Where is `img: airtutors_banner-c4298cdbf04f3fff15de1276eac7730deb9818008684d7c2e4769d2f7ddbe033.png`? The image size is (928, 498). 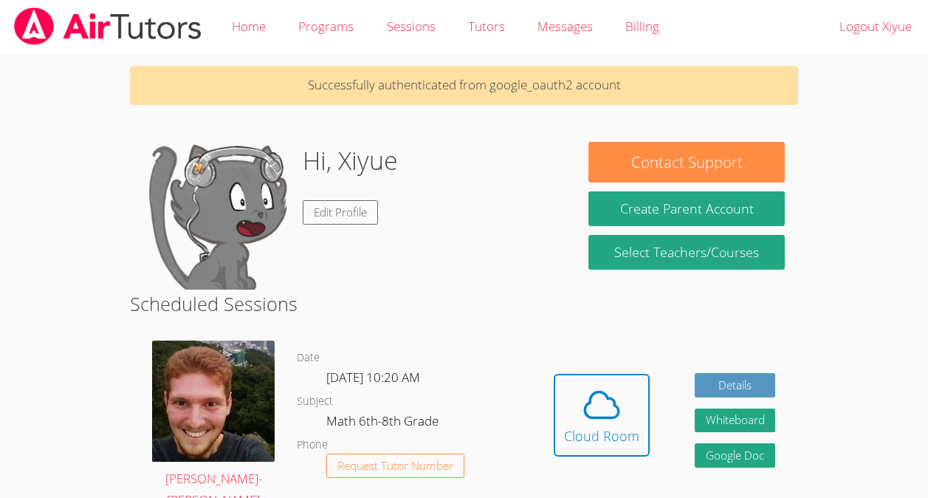 img: airtutors_banner-c4298cdbf04f3fff15de1276eac7730deb9818008684d7c2e4769d2f7ddbe033.png is located at coordinates (108, 26).